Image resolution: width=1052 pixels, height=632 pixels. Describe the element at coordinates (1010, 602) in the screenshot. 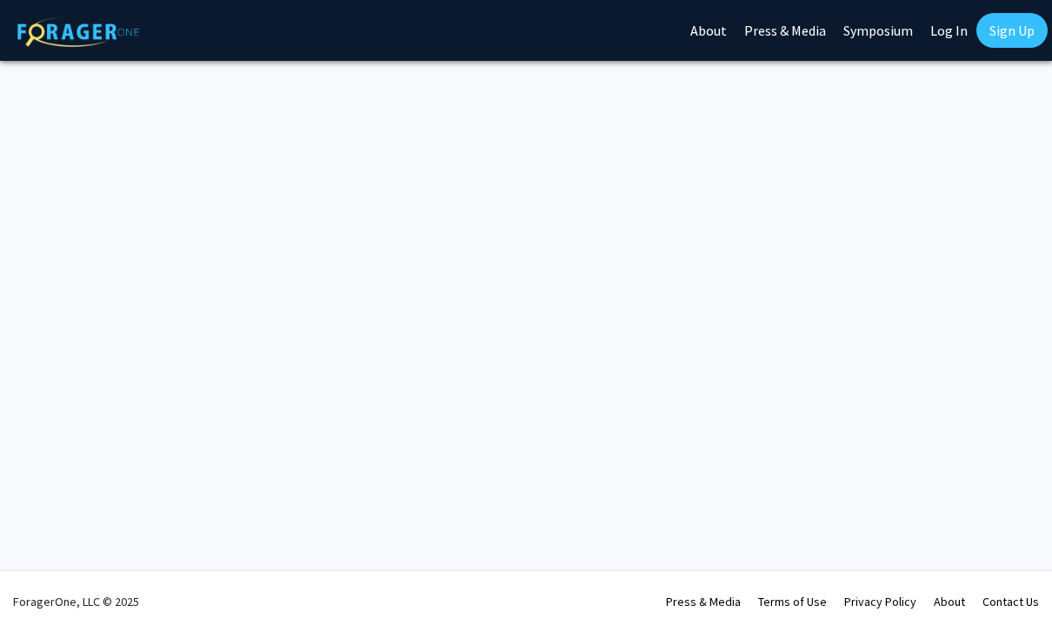

I see `a: Contact Us` at that location.